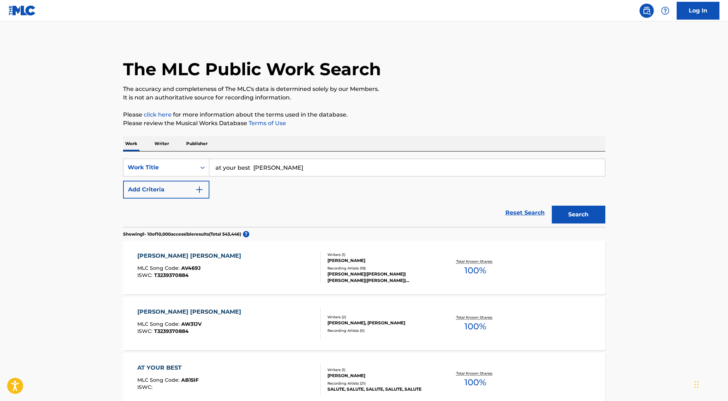 The image size is (728, 401). What do you see at coordinates (525, 213) in the screenshot?
I see `a: Reset Search` at bounding box center [525, 213].